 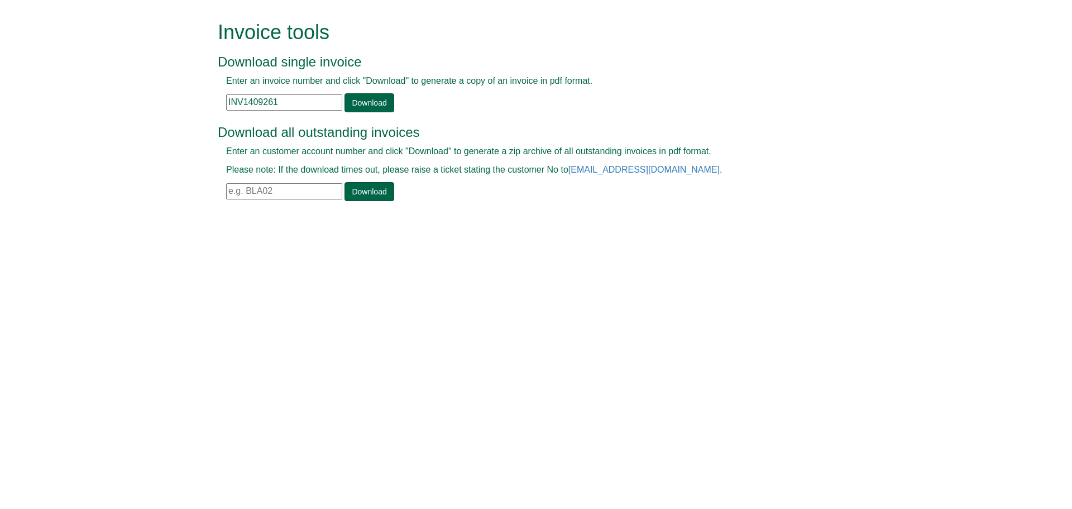 I want to click on p: Please note: If the download times out, please raise a ticket stating the customer No to ., so click(x=523, y=170).